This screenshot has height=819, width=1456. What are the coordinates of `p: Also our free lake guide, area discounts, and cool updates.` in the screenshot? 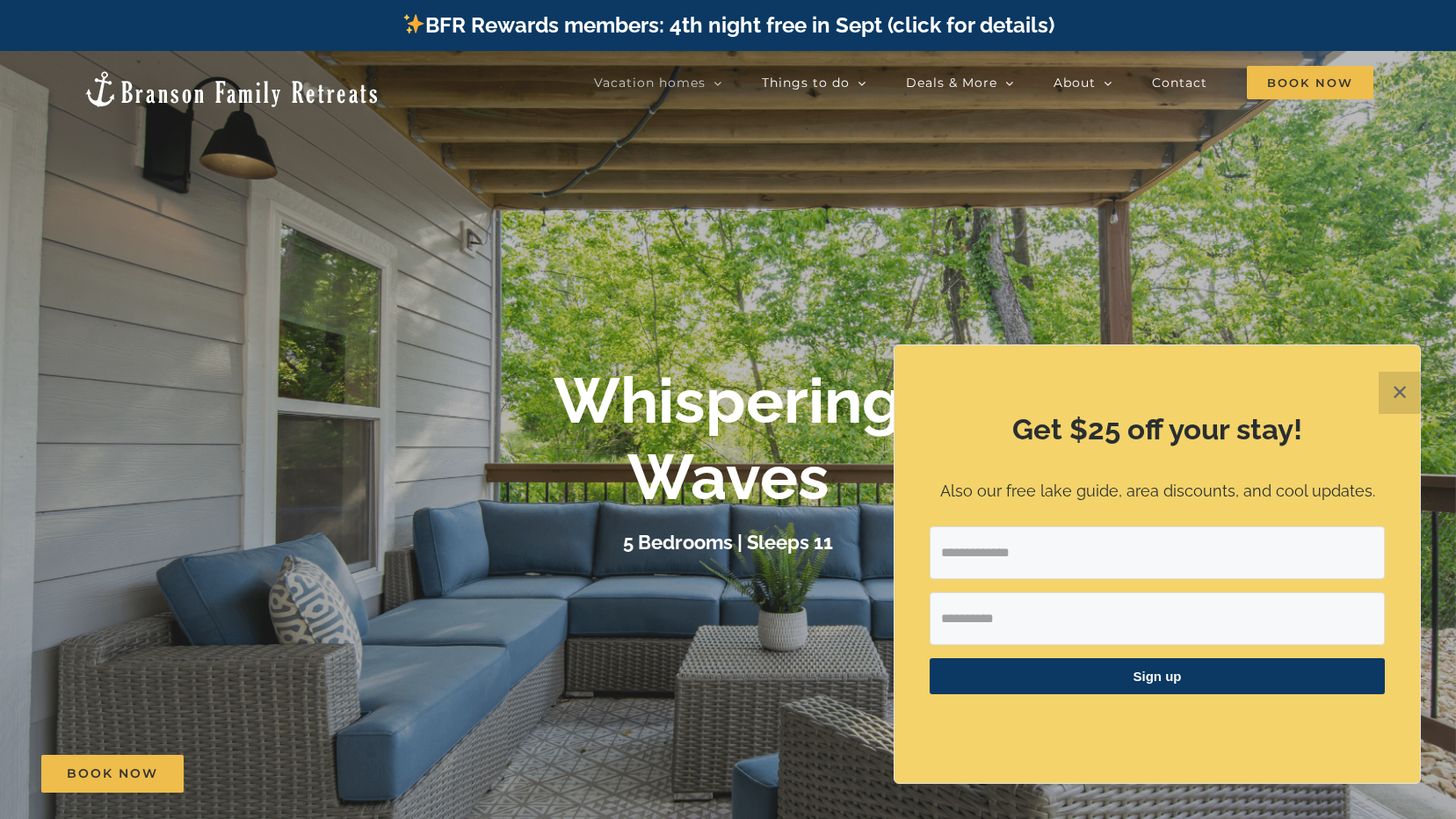 It's located at (1158, 491).